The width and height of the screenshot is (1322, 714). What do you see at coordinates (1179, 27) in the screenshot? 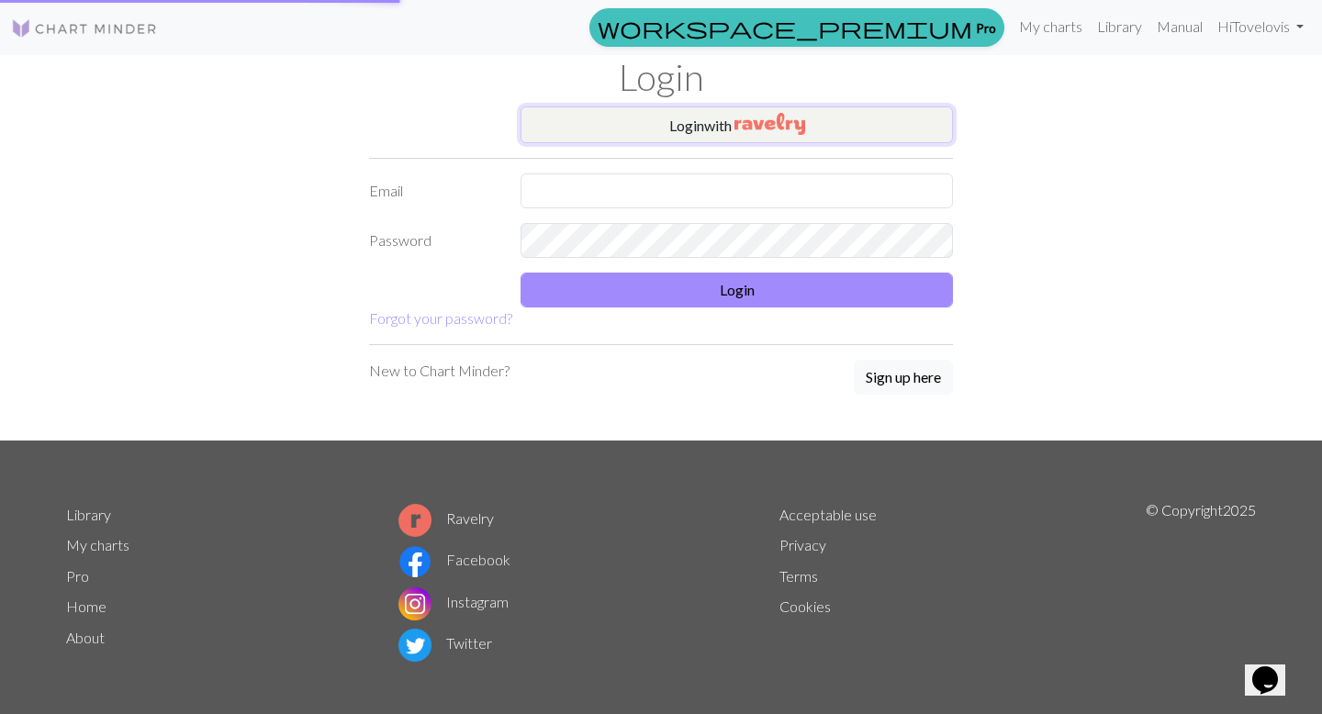
I see `a: Manual` at bounding box center [1179, 27].